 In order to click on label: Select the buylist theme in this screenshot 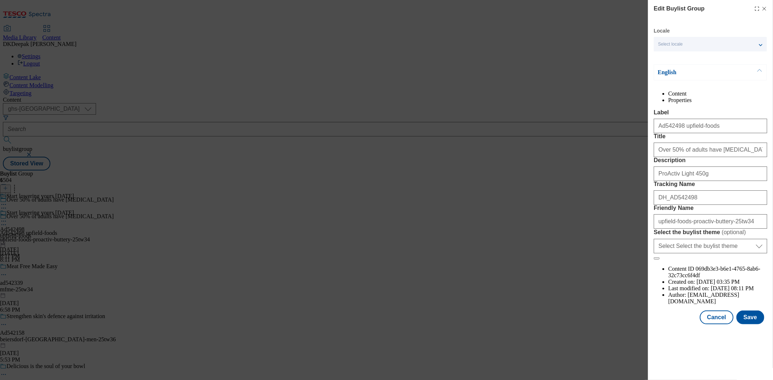, I will do `click(710, 233)`.